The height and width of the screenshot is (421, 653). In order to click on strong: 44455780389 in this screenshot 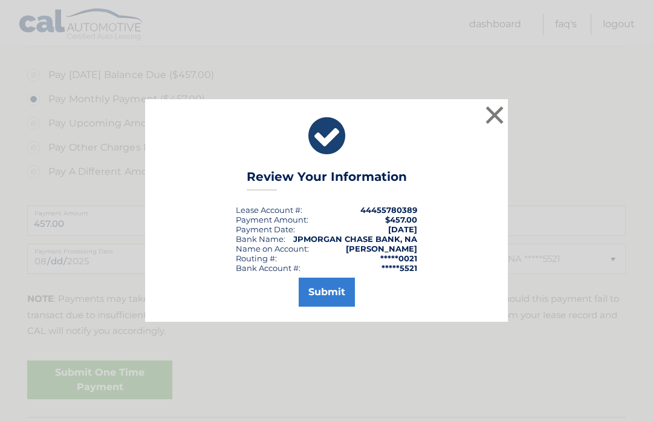, I will do `click(388, 210)`.